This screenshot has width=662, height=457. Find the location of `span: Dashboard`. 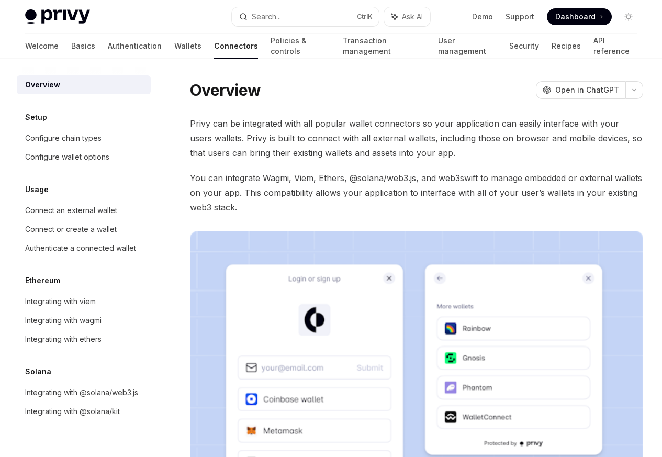

span: Dashboard is located at coordinates (575, 17).